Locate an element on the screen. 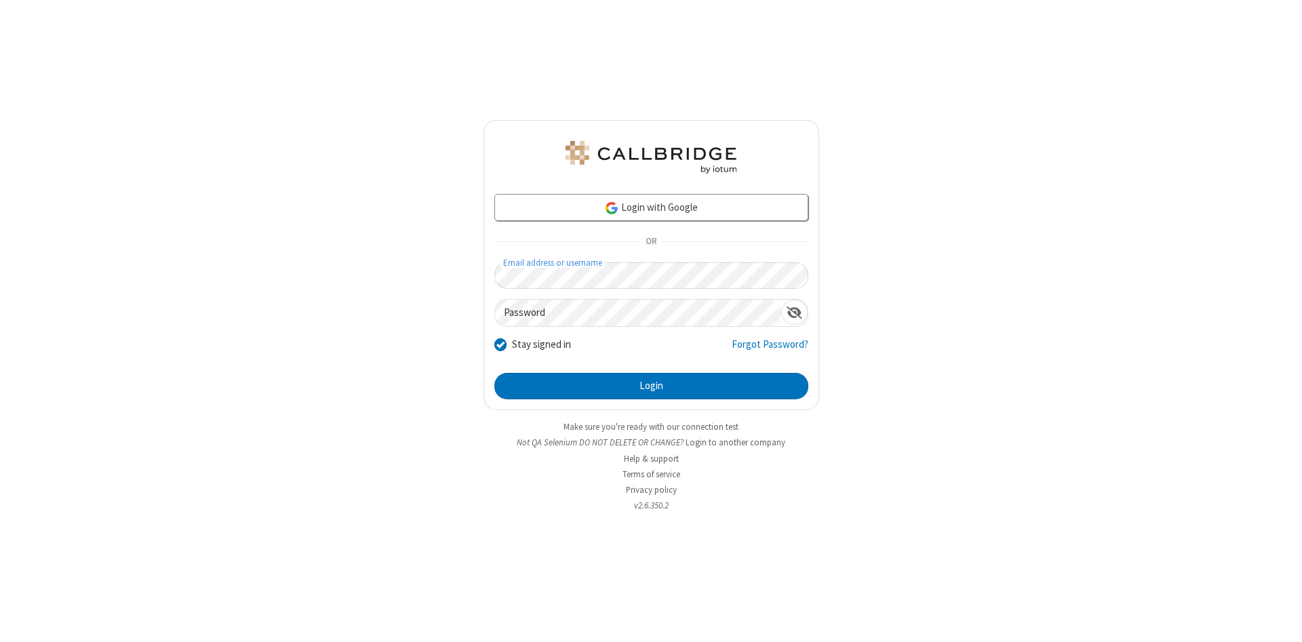  a: Forgot Password? is located at coordinates (770, 350).